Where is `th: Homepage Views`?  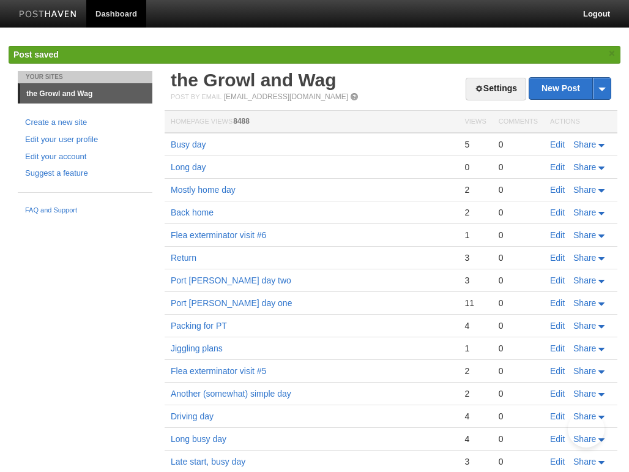
th: Homepage Views is located at coordinates (312, 122).